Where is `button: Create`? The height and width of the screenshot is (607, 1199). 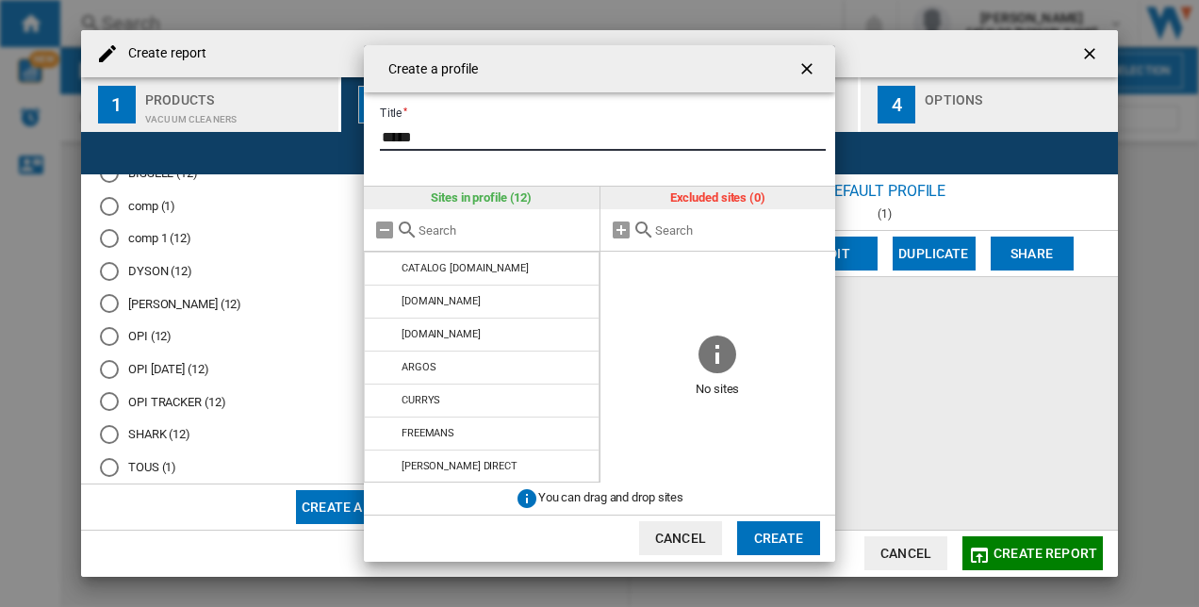 button: Create is located at coordinates (779, 538).